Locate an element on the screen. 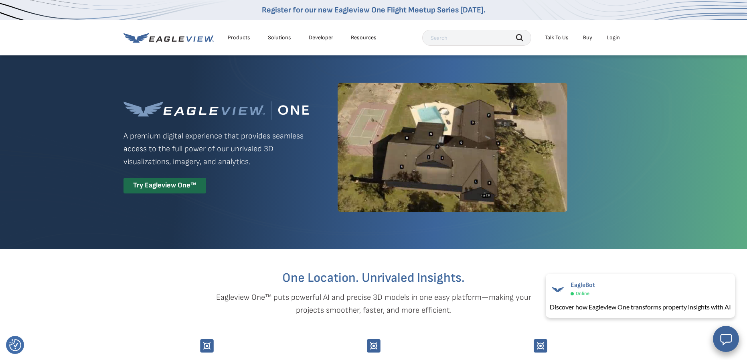 Image resolution: width=747 pixels, height=360 pixels. span: Online is located at coordinates (583, 293).